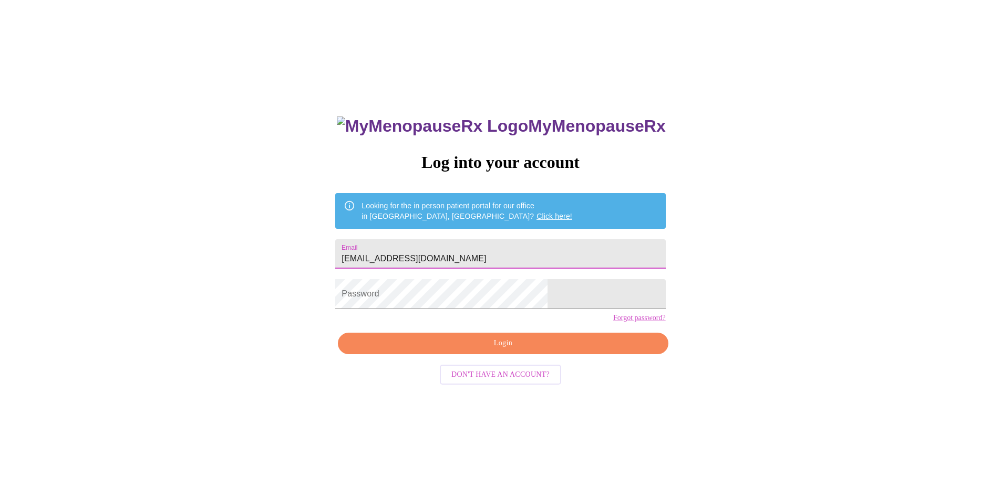 The width and height of the screenshot is (1001, 478). Describe the element at coordinates (432, 126) in the screenshot. I see `img: MyMenopauseRx Logo` at that location.